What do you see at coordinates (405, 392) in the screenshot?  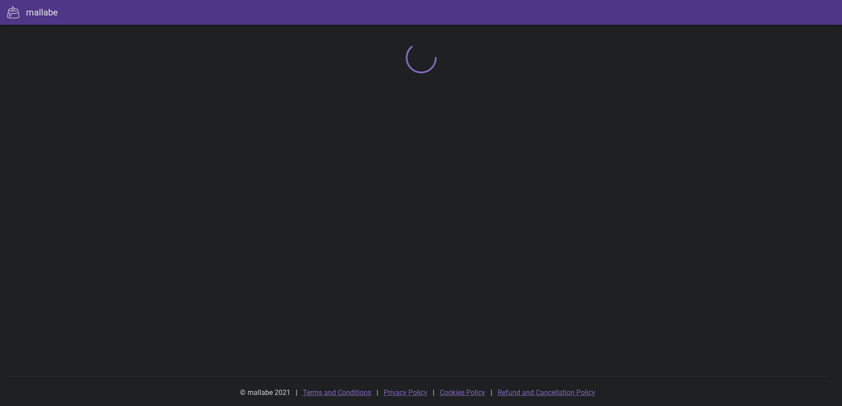 I see `a: Privacy Policy` at bounding box center [405, 392].